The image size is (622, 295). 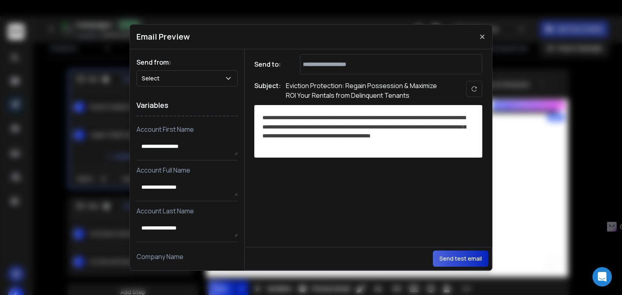 I want to click on p: Company Name, so click(x=187, y=257).